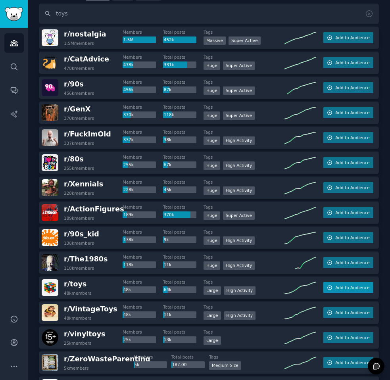 The image size is (390, 380). Describe the element at coordinates (50, 63) in the screenshot. I see `img: CatAdvice` at that location.